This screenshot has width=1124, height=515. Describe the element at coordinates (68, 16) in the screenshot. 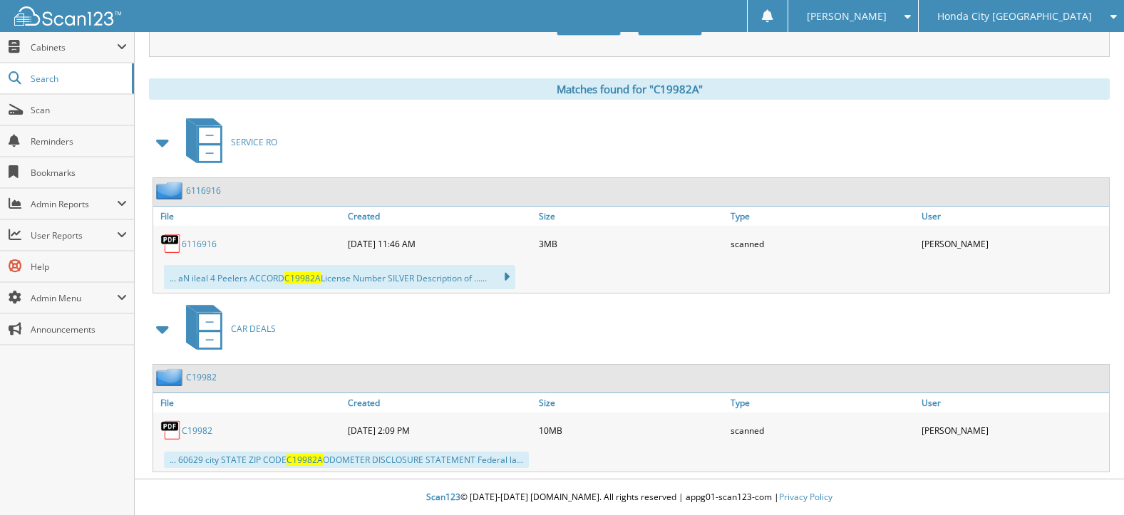

I see `img: scan123-logo-white.svg` at that location.